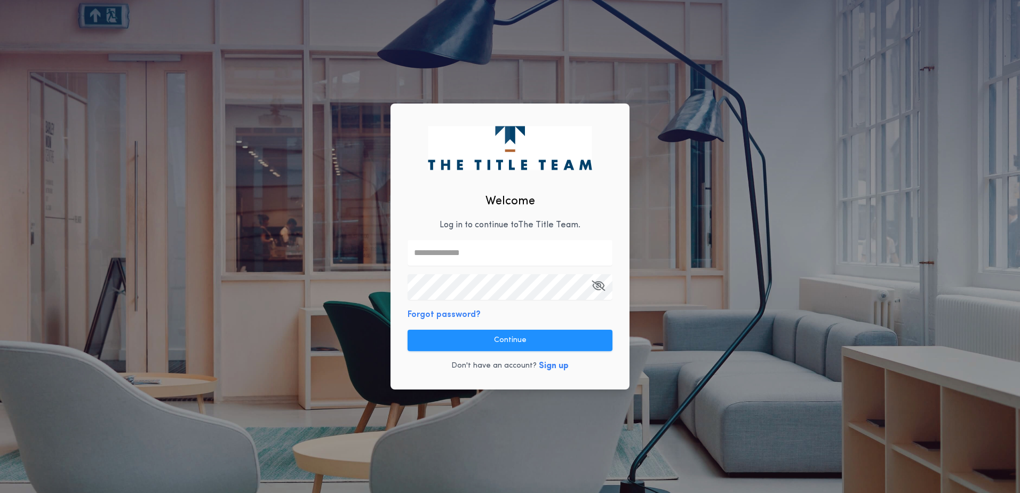  Describe the element at coordinates (510, 201) in the screenshot. I see `h2: Welcome` at that location.